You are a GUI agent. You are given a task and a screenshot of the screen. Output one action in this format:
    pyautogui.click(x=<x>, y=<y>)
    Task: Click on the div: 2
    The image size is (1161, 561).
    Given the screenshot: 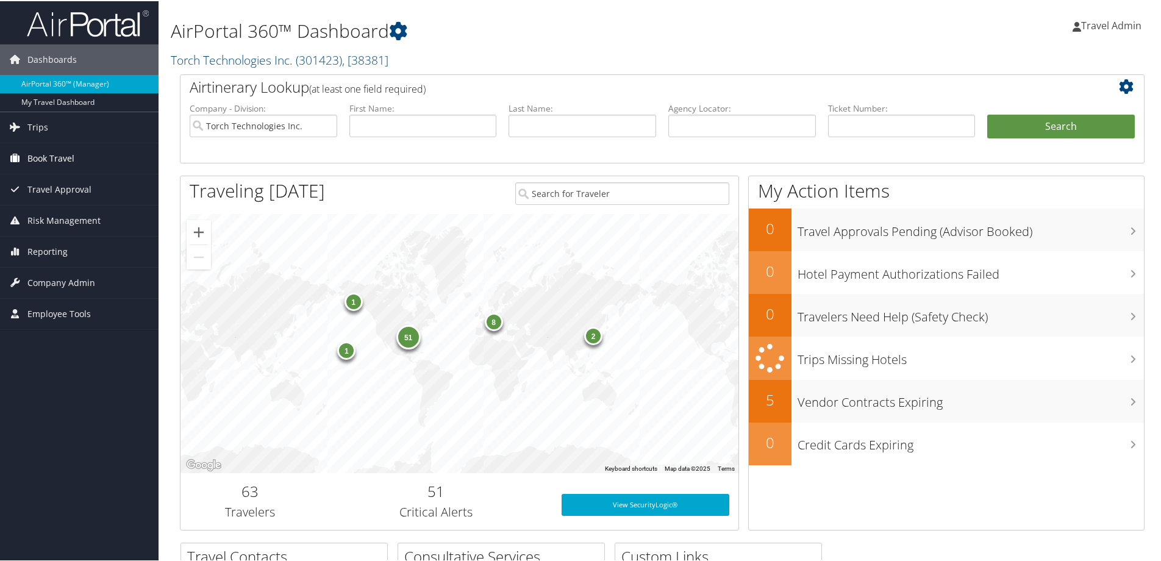 What is the action you would take?
    pyautogui.click(x=593, y=335)
    